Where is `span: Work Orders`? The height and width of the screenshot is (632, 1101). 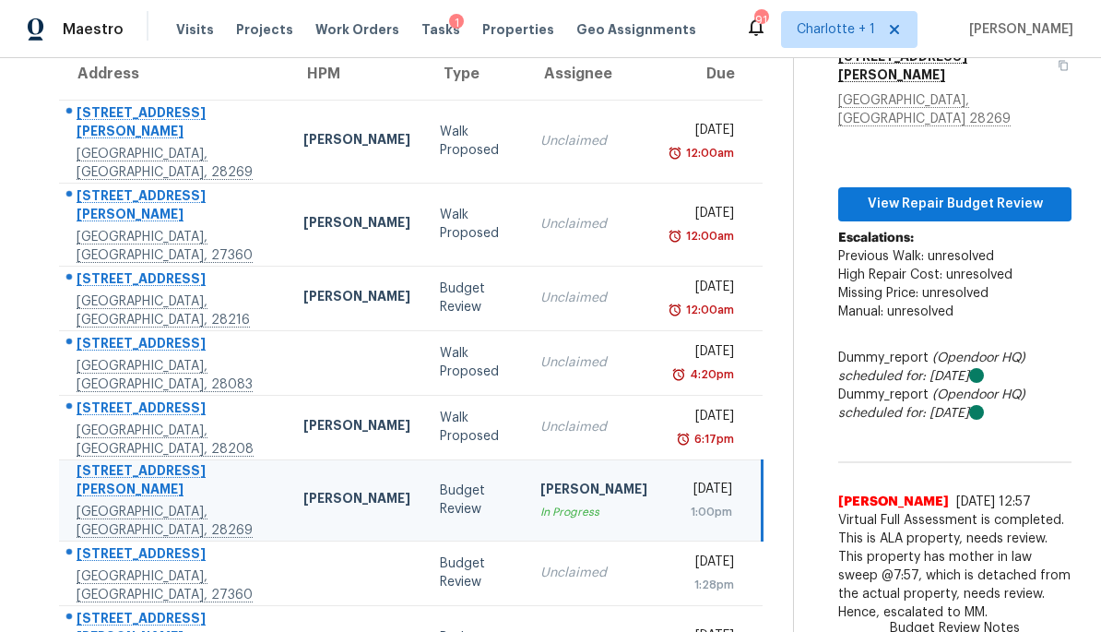
span: Work Orders is located at coordinates (357, 30).